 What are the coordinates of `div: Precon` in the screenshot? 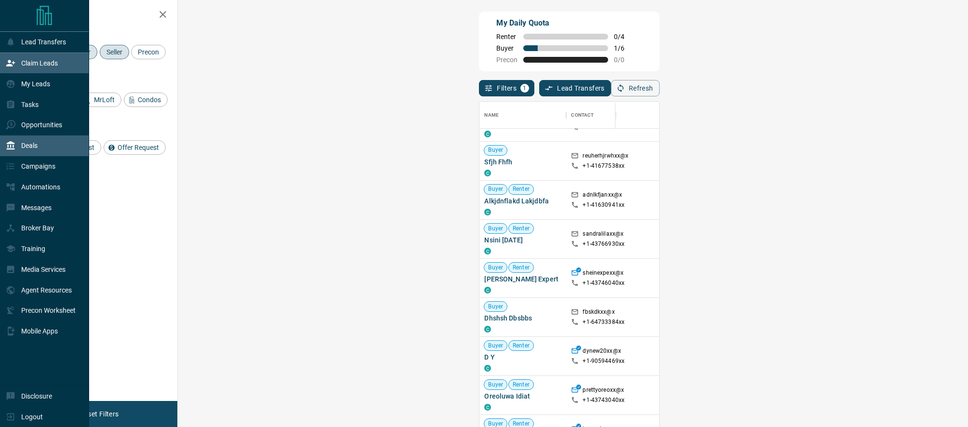 It's located at (148, 52).